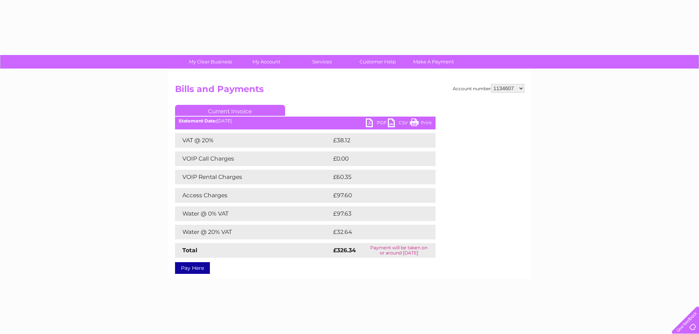 This screenshot has width=699, height=334. Describe the element at coordinates (421, 124) in the screenshot. I see `a: Print` at that location.